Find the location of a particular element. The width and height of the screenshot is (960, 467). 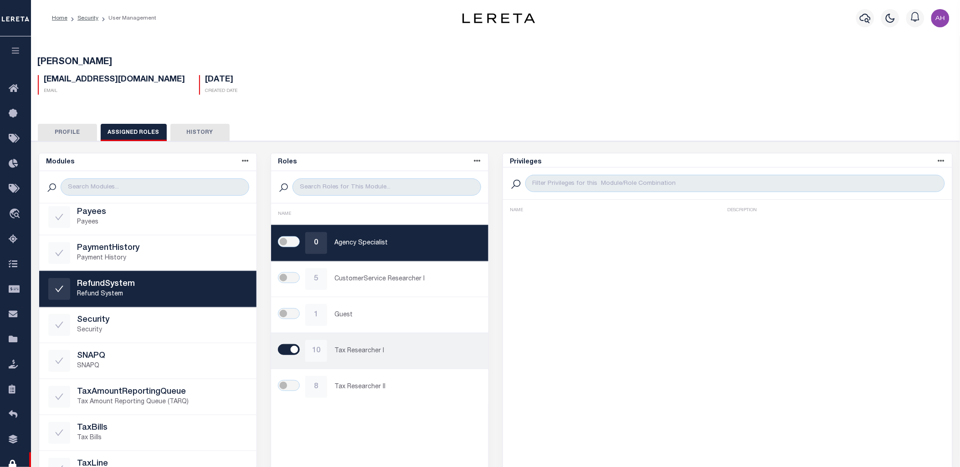

h5: Security is located at coordinates (162, 321).